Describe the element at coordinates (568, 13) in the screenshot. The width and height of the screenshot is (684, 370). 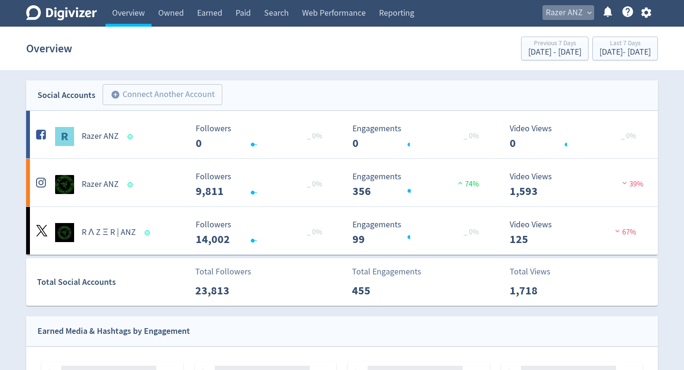
I see `button: Razer ANZ` at that location.